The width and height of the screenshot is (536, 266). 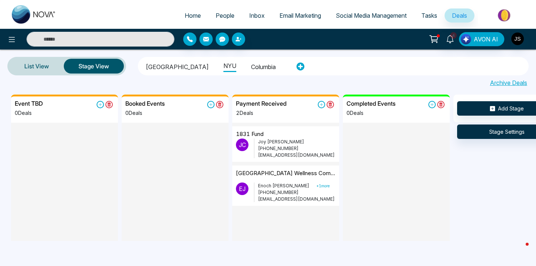 What do you see at coordinates (429, 15) in the screenshot?
I see `span: Tasks` at bounding box center [429, 15].